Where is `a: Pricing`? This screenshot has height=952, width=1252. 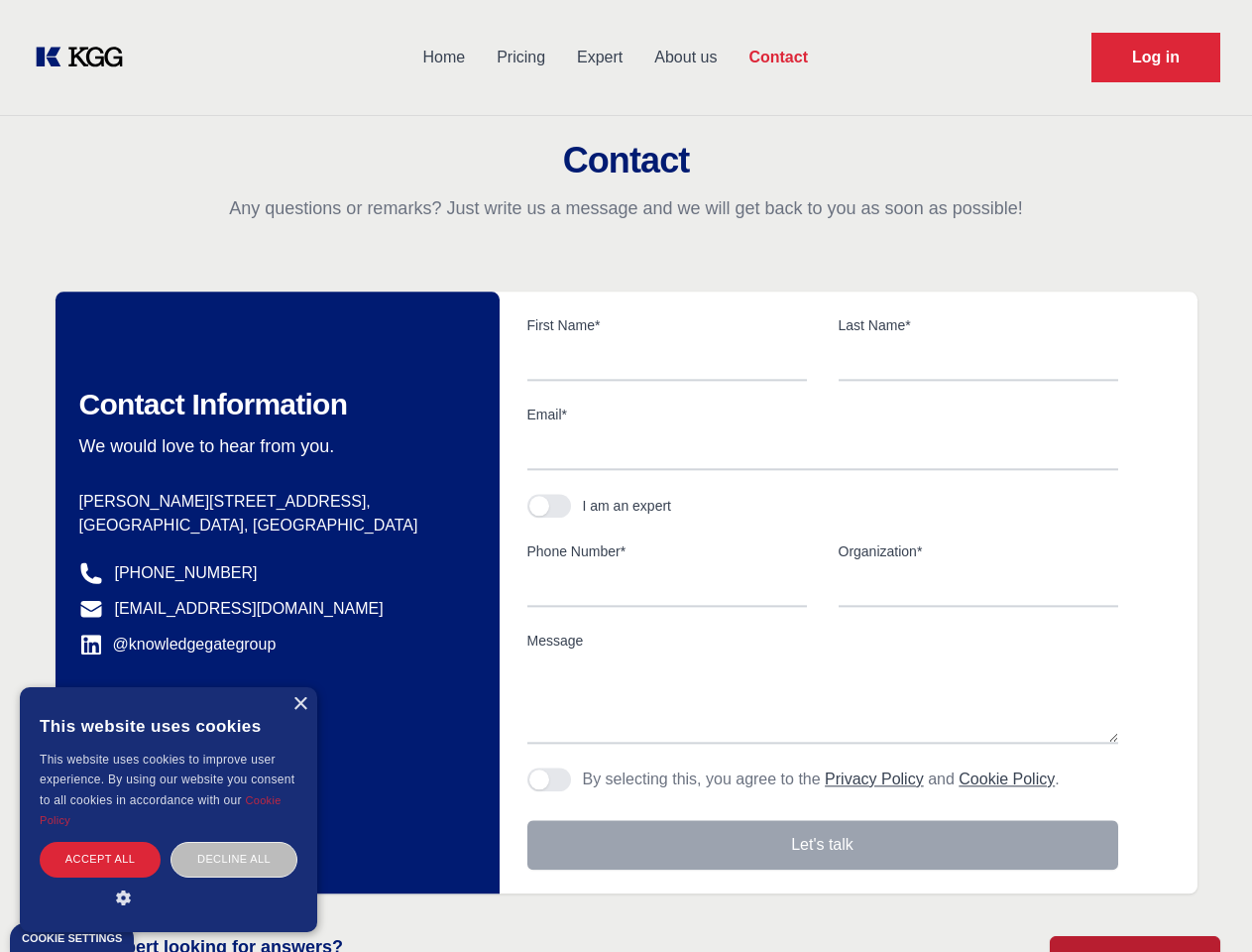
a: Pricing is located at coordinates (520, 58).